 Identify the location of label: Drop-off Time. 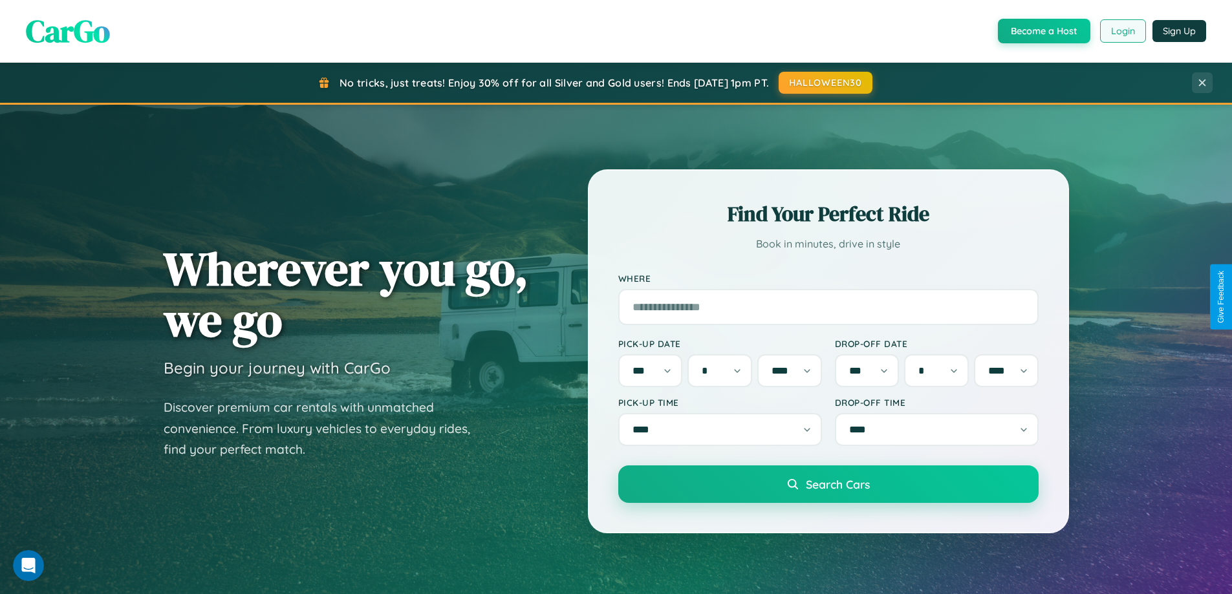
(936, 402).